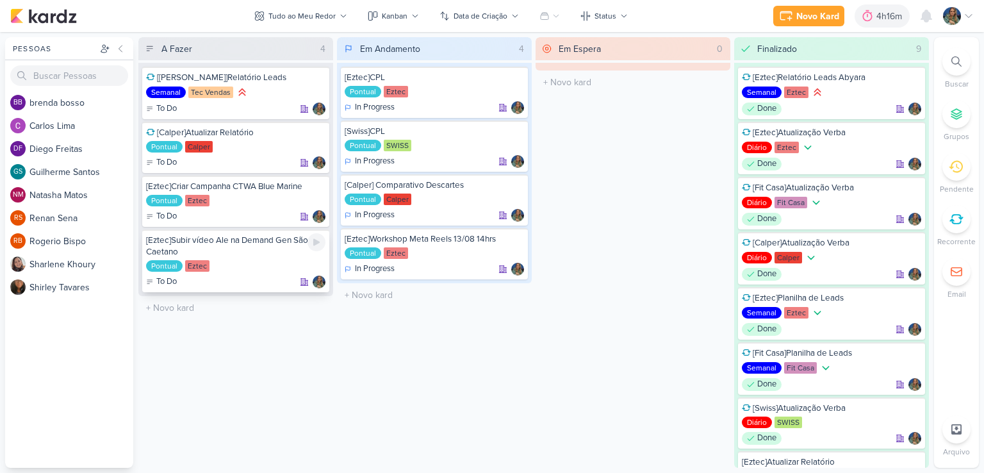  What do you see at coordinates (832, 462) in the screenshot?
I see `div: [Eztec]Atualizar Relatório` at bounding box center [832, 462].